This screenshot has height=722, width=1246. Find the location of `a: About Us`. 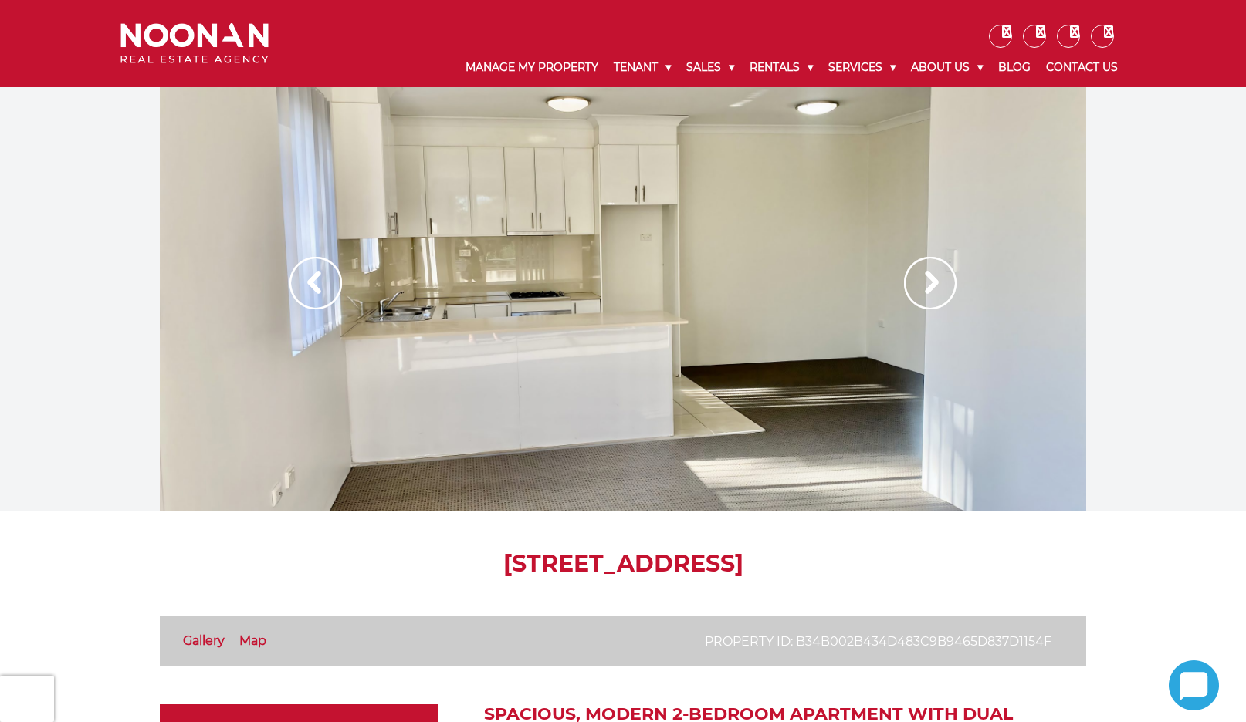

a: About Us is located at coordinates (946, 67).